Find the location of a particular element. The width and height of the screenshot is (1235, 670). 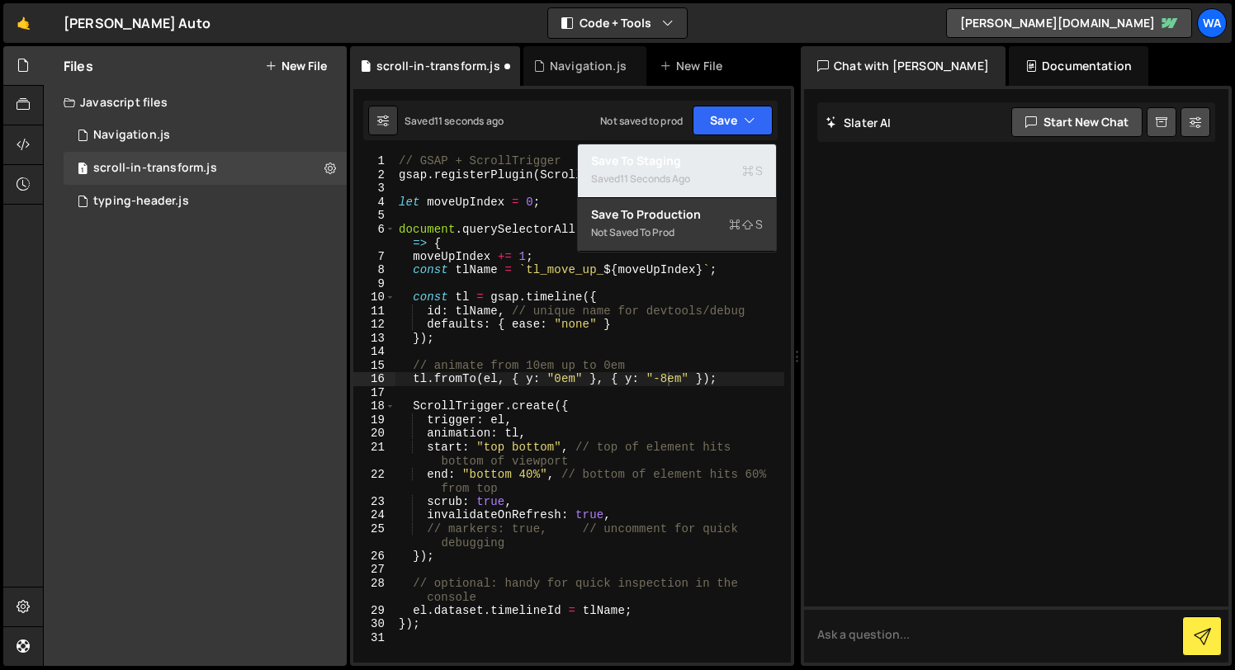

div: 16925/46351.js is located at coordinates (205, 201).